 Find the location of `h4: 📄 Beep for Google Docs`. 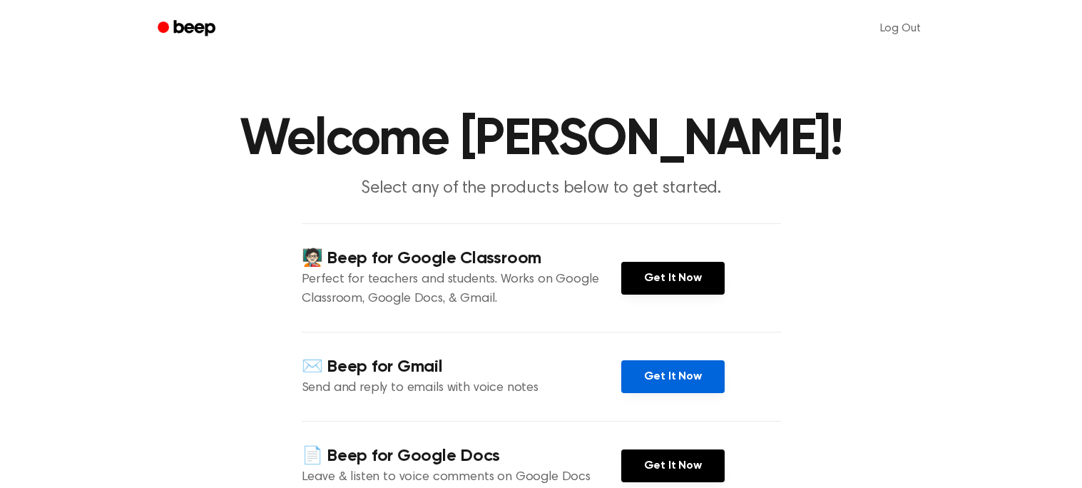

h4: 📄 Beep for Google Docs is located at coordinates (461, 456).